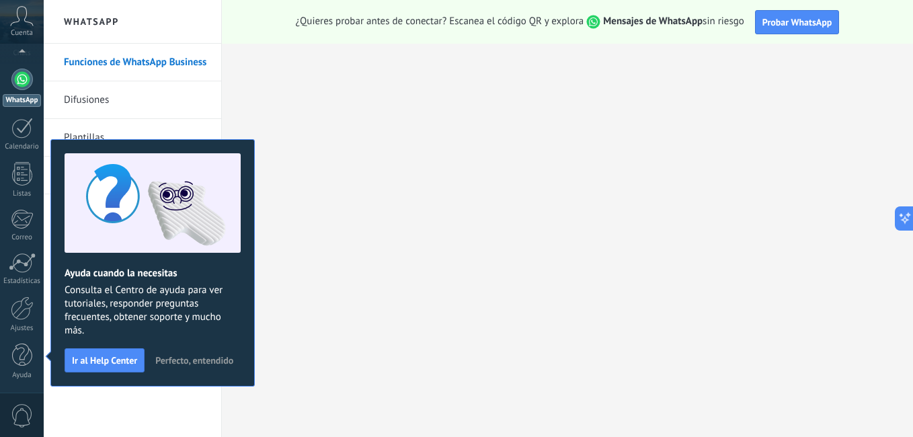 The height and width of the screenshot is (437, 913). Describe the element at coordinates (194, 360) in the screenshot. I see `span: Perfecto, entendido` at that location.